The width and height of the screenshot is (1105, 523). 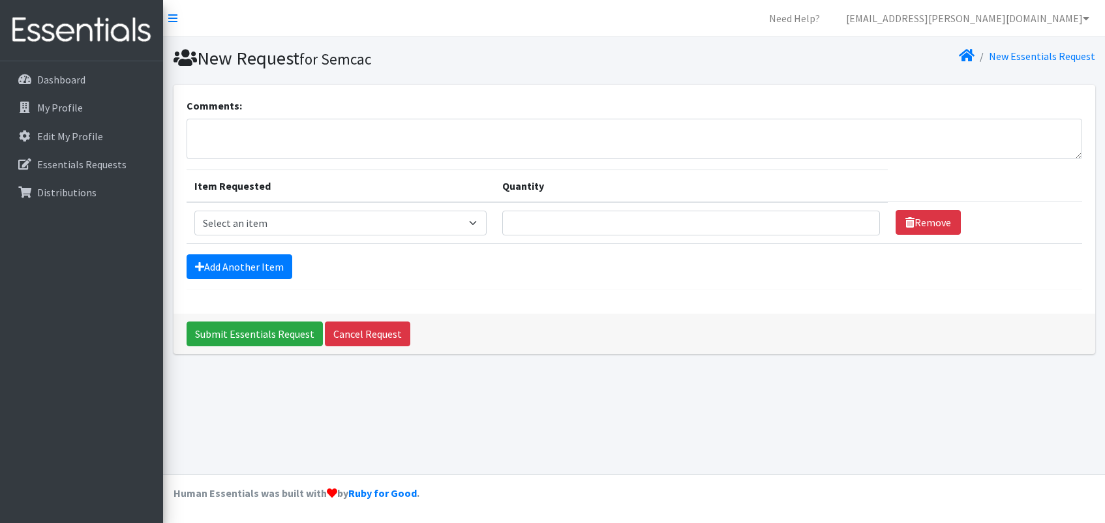 What do you see at coordinates (239, 267) in the screenshot?
I see `a: Add Another Item` at bounding box center [239, 267].